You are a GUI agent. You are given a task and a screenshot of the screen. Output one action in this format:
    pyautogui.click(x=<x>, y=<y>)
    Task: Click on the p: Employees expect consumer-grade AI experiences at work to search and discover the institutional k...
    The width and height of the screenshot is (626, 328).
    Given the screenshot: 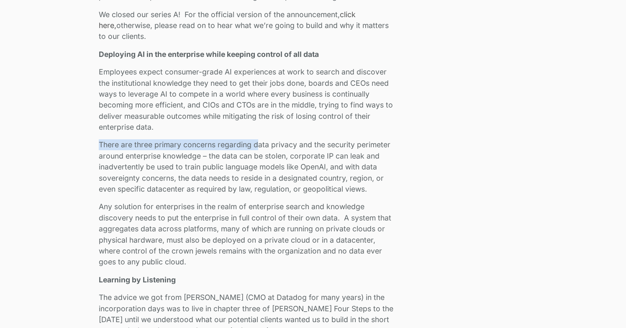 What is the action you would take?
    pyautogui.click(x=248, y=100)
    